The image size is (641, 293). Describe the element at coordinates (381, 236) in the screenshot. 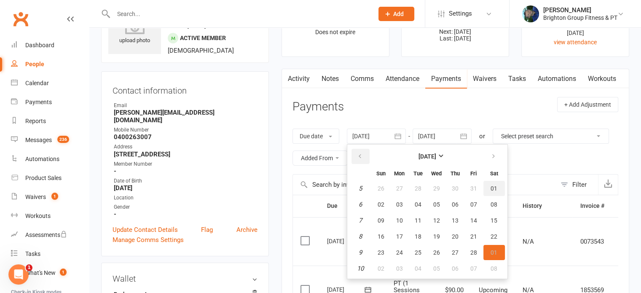

I see `span: 16` at that location.